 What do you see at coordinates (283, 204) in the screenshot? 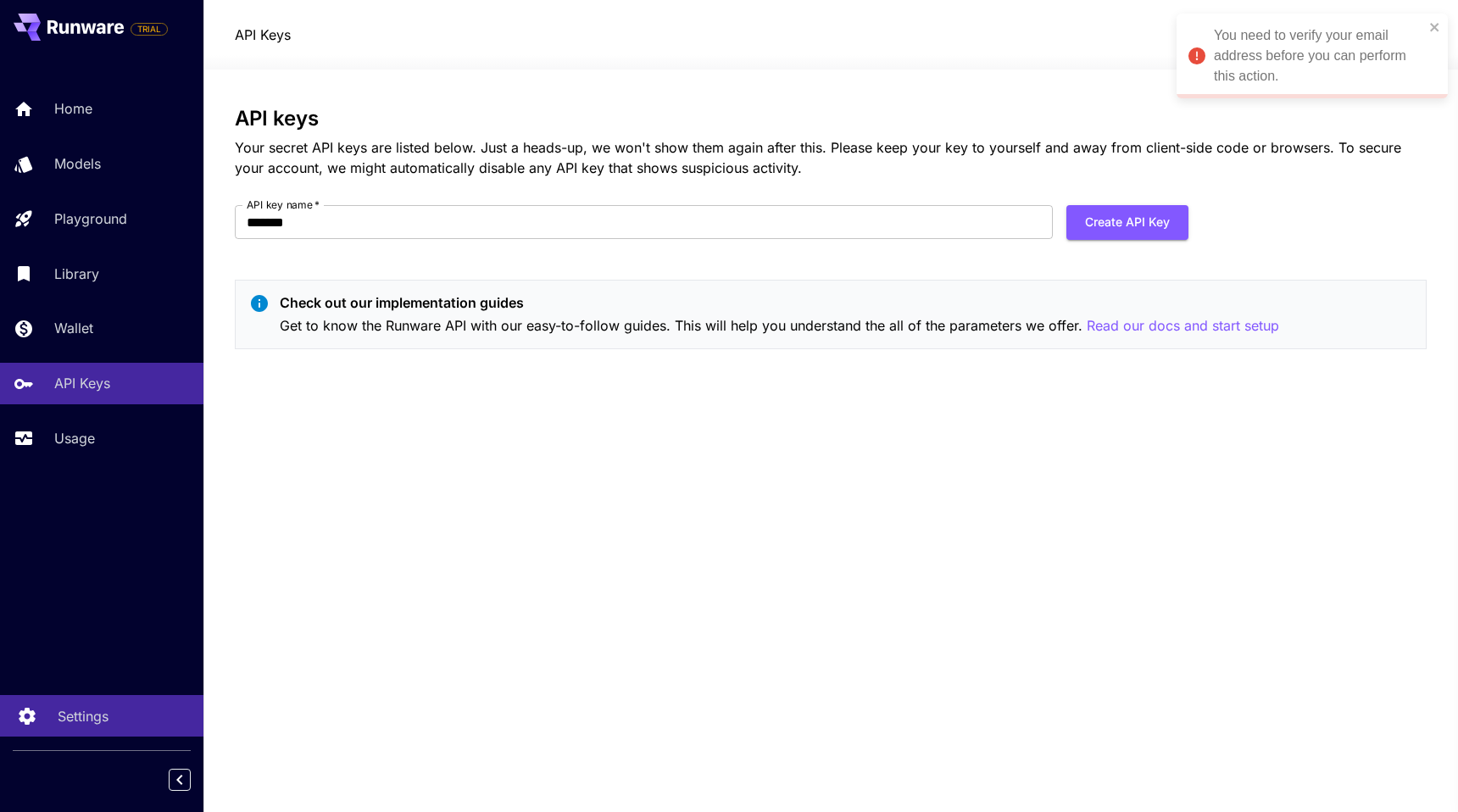
I see `label: API key name` at bounding box center [283, 204].